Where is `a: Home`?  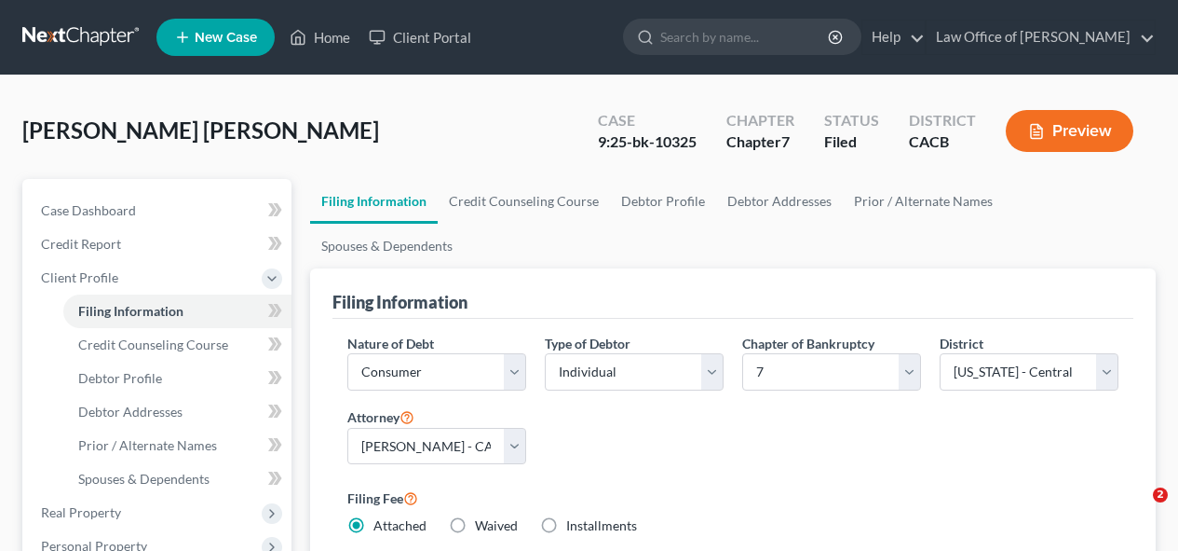
a: Home is located at coordinates (320, 37).